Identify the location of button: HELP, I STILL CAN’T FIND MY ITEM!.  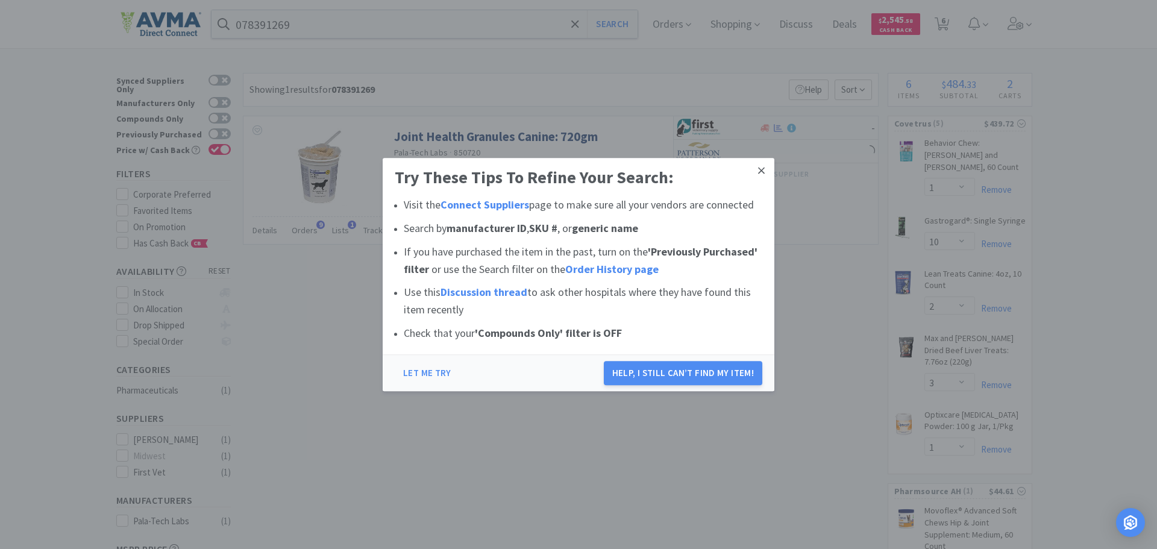
(683, 373).